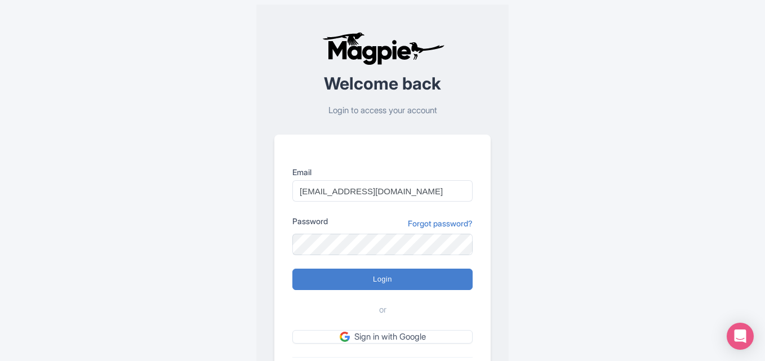  I want to click on label: Password, so click(310, 221).